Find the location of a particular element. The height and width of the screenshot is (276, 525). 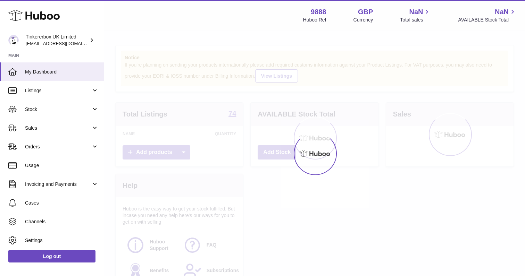

span: Total sales is located at coordinates (415, 20).